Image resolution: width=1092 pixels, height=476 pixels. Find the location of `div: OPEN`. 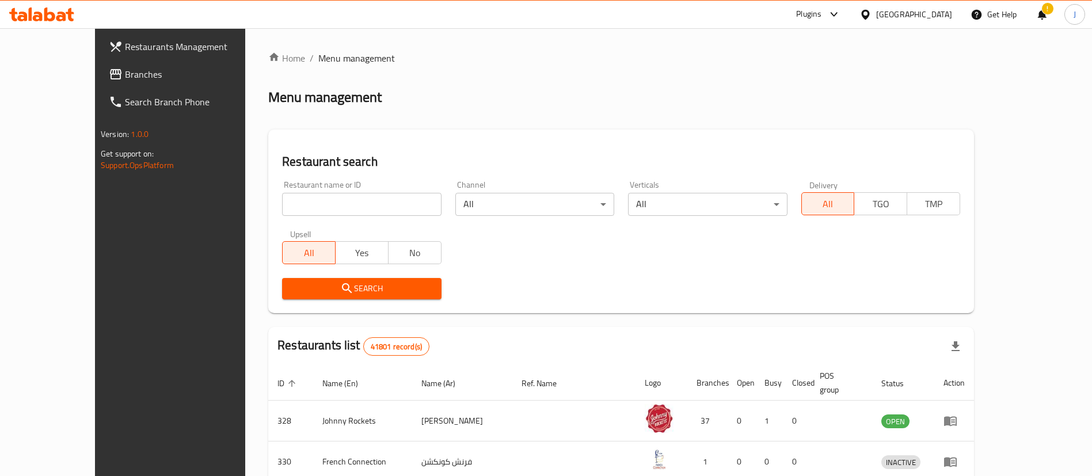

div: OPEN is located at coordinates (895, 421).